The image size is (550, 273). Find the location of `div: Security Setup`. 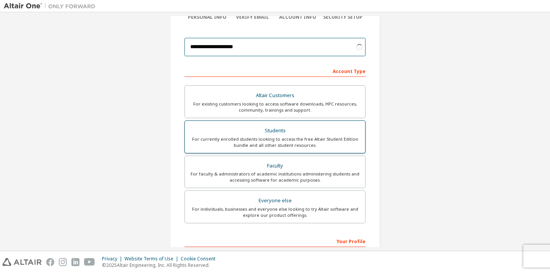

div: Security Setup is located at coordinates (343, 17).